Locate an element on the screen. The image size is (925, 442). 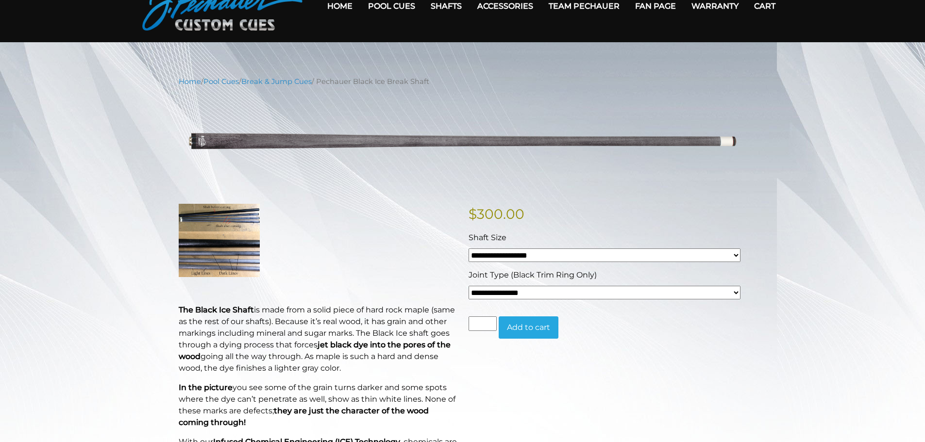
span: Joint Type (Black Trim Ring Only) is located at coordinates (533, 275).